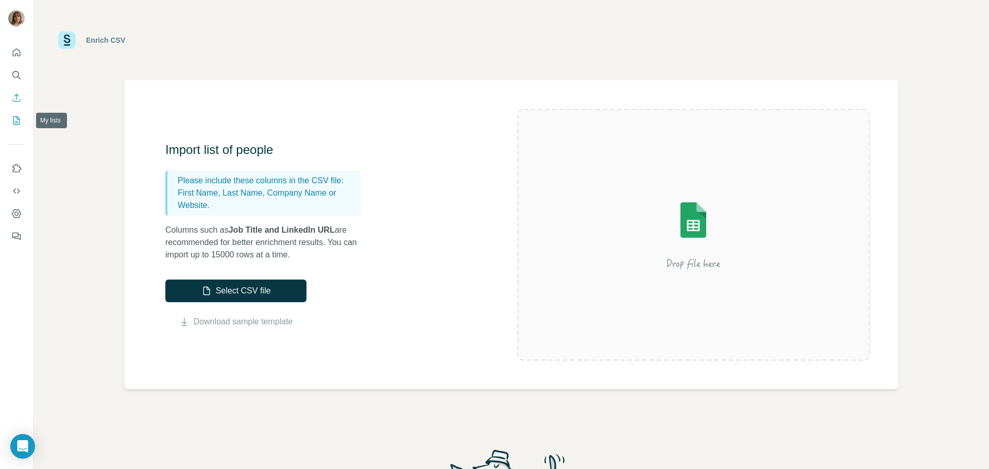  What do you see at coordinates (693, 235) in the screenshot?
I see `img: Surfe Illustration - Drop file here or select below` at bounding box center [693, 235].